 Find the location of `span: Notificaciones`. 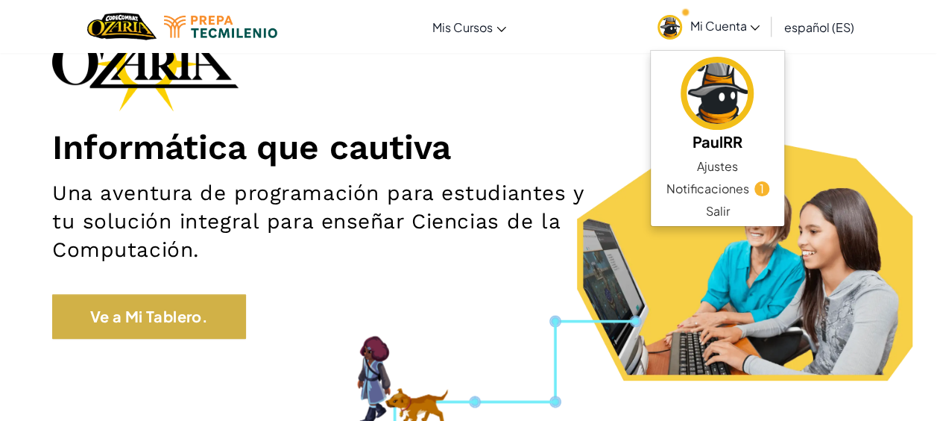

span: Notificaciones is located at coordinates (707, 189).